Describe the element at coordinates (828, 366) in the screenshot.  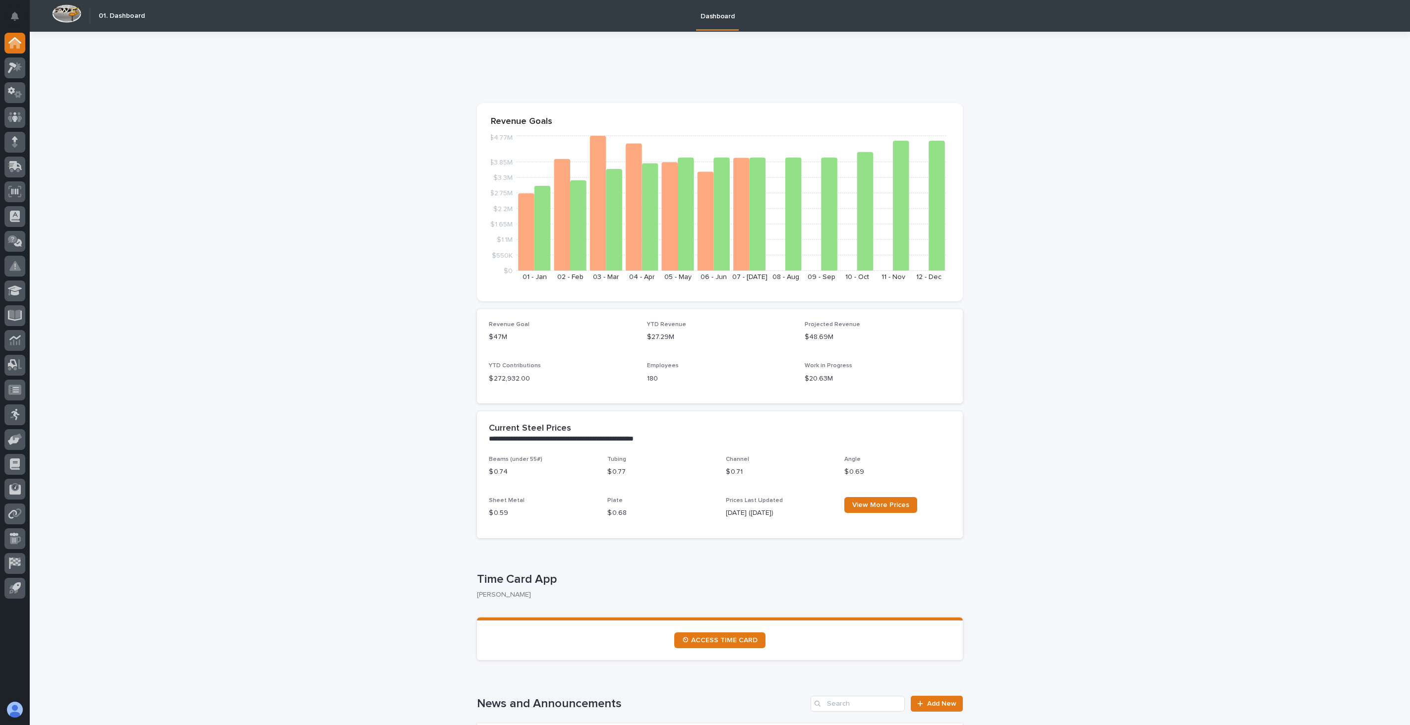
I see `span: Work in Progress` at that location.